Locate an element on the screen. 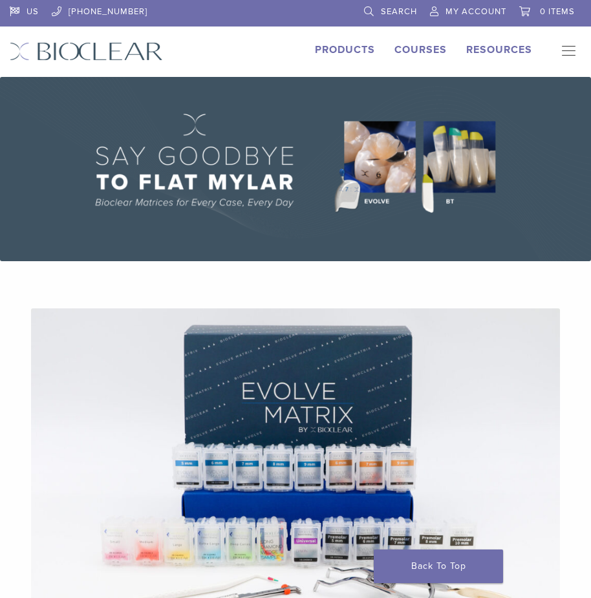  span: My Account is located at coordinates (476, 12).